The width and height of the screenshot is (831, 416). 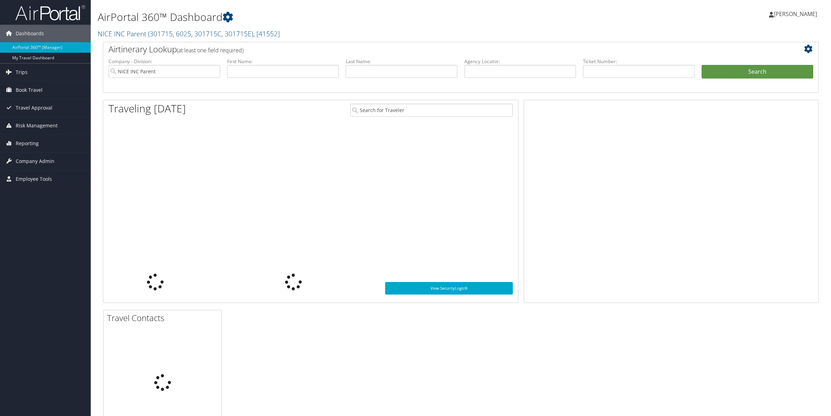 I want to click on span: , [ 41552 ], so click(x=267, y=33).